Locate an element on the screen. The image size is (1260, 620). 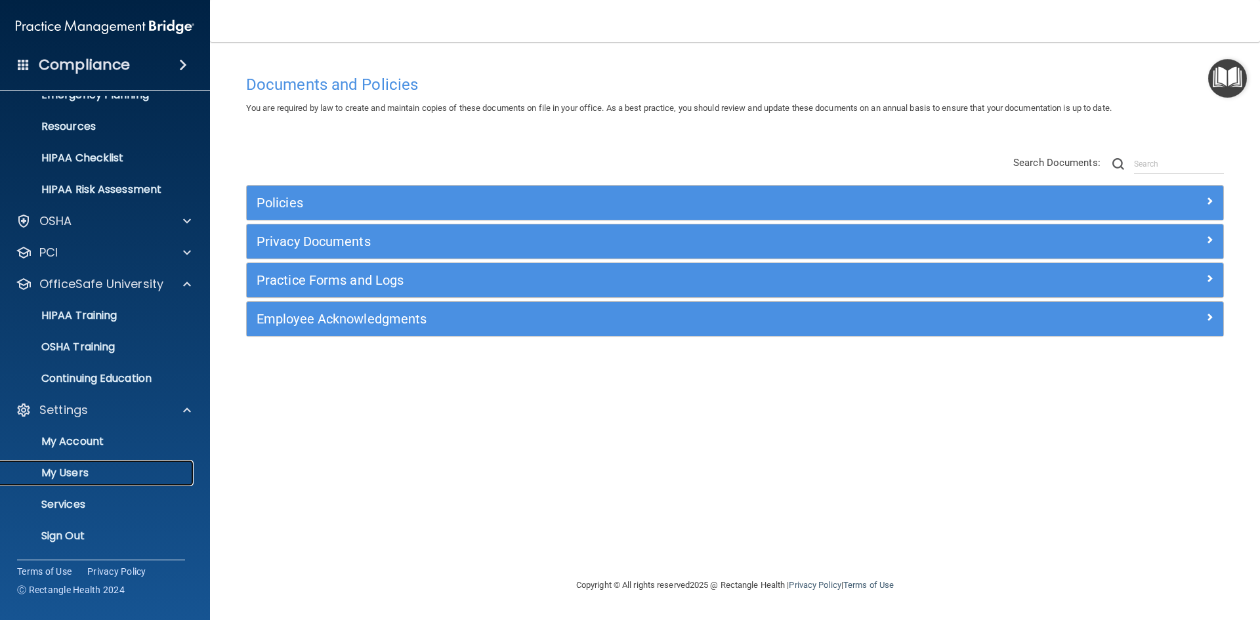
p: My Account is located at coordinates (98, 442).